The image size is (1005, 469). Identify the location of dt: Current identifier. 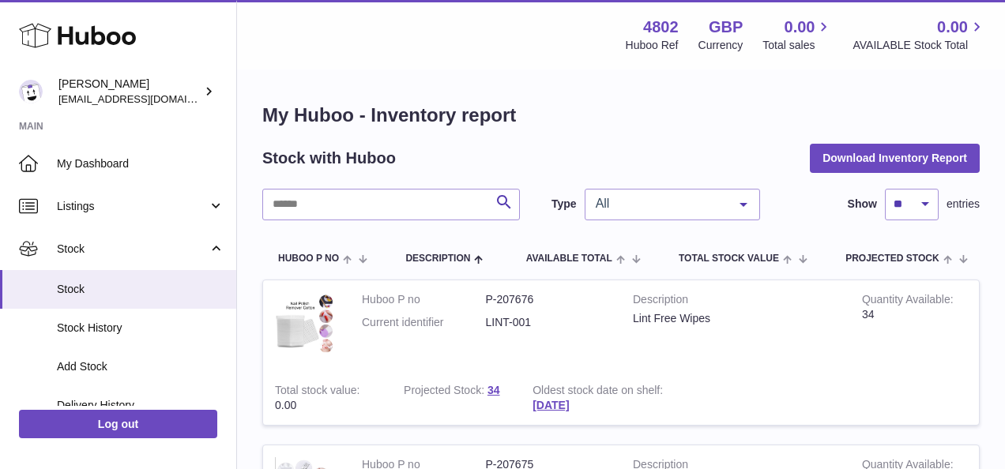
(423, 322).